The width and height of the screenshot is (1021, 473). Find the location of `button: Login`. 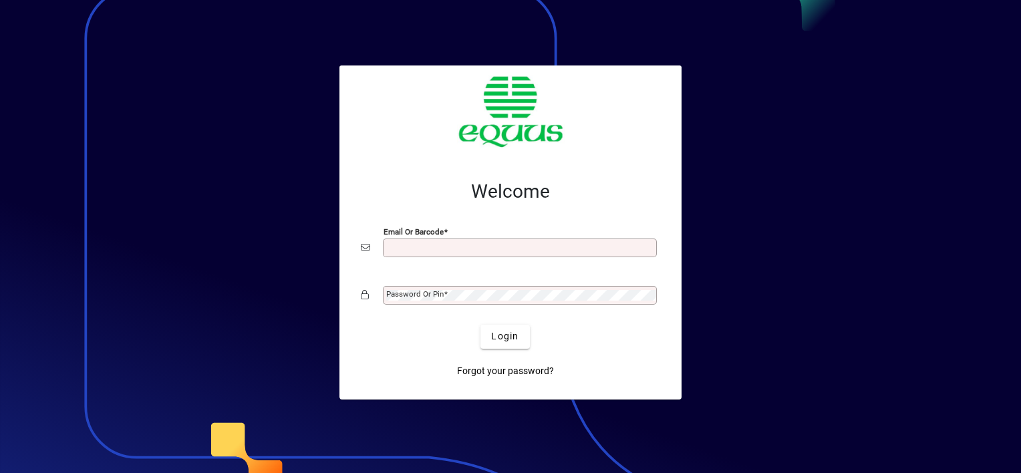

button: Login is located at coordinates (504, 337).